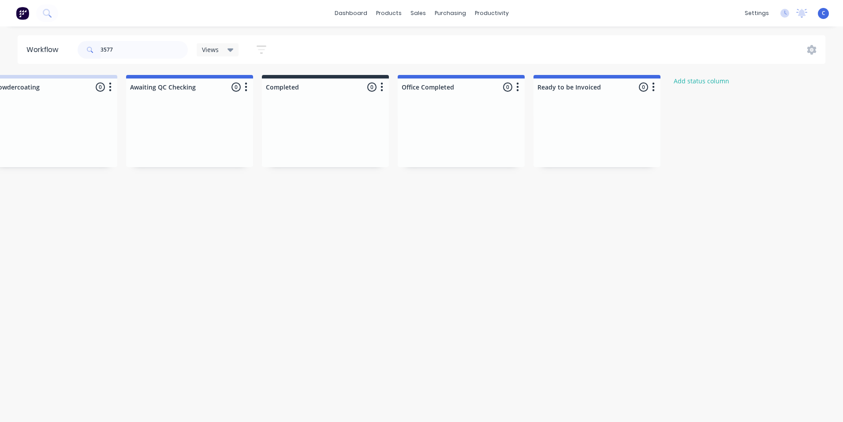  Describe the element at coordinates (389, 13) in the screenshot. I see `div: products` at that location.